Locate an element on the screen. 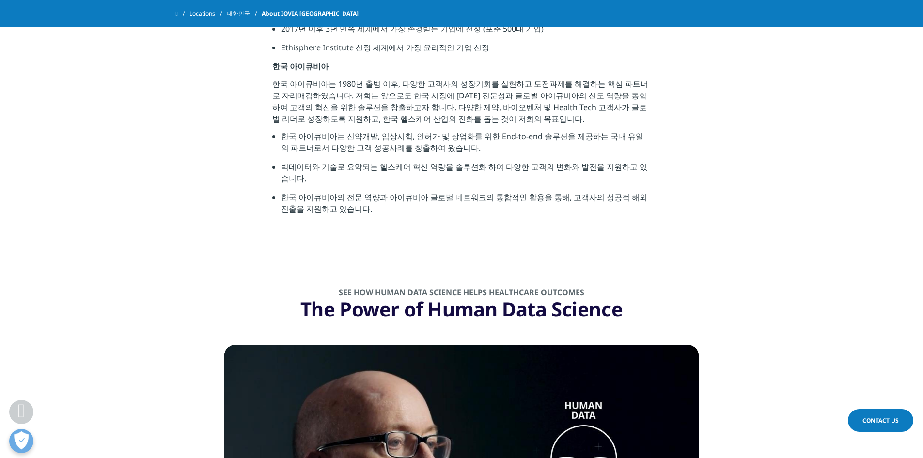  li: 2017년 이후 3년 연속 세계에서 가장 존경받는 기업에 선정 (포춘 500대 기업) is located at coordinates (466, 32).